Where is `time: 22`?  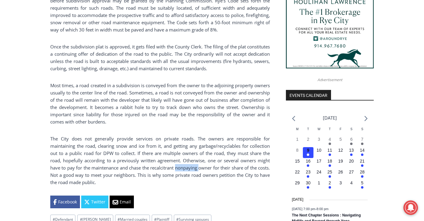 time: 22 is located at coordinates (297, 172).